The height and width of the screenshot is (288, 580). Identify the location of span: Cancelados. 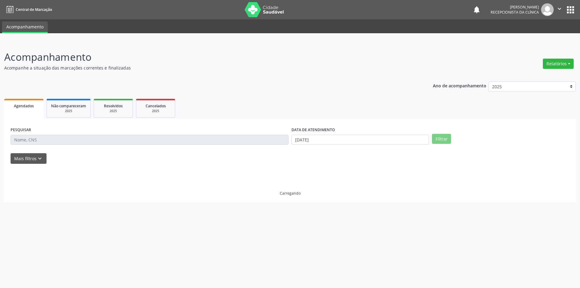
(156, 106).